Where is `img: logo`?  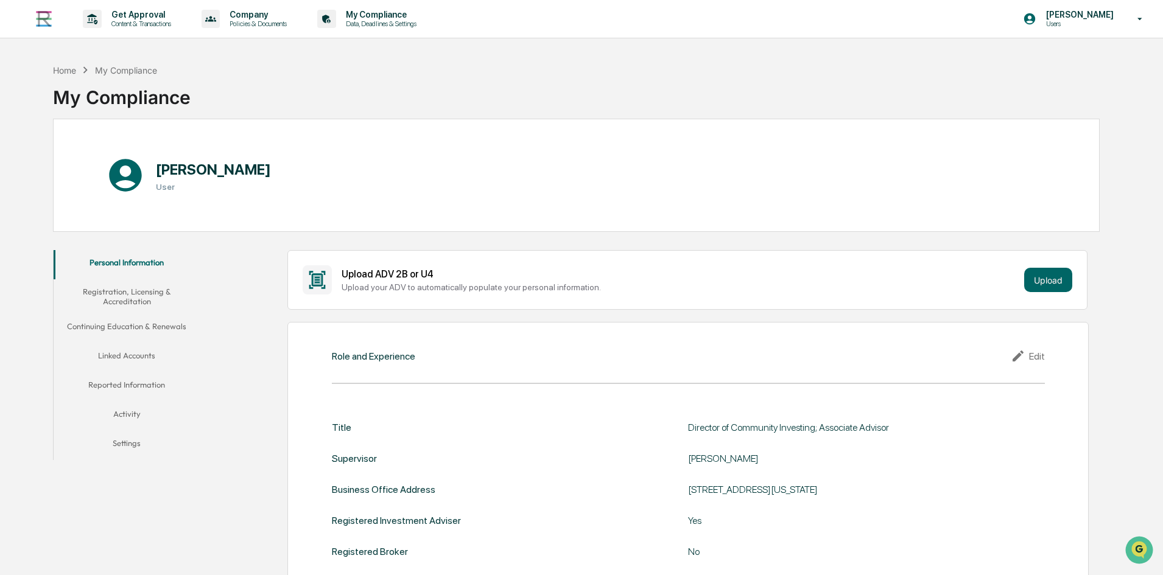 img: logo is located at coordinates (44, 19).